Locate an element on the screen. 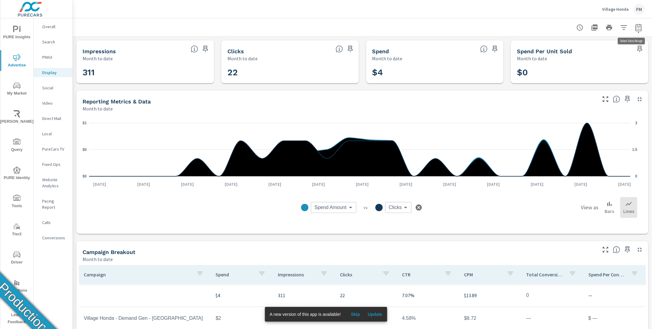 This screenshot has width=652, height=329. h5: Clicks is located at coordinates (236, 51).